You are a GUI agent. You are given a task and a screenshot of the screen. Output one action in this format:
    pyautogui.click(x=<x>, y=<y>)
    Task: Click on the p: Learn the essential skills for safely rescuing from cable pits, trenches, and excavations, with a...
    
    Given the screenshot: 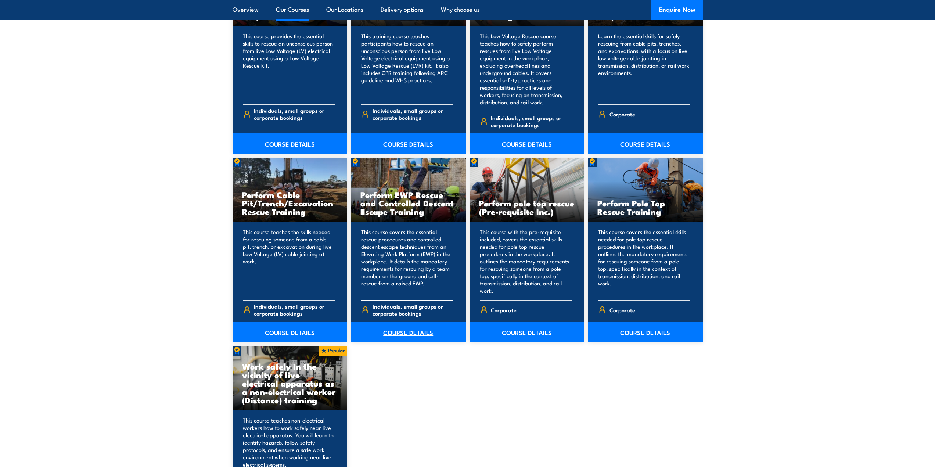 What is the action you would take?
    pyautogui.click(x=644, y=65)
    